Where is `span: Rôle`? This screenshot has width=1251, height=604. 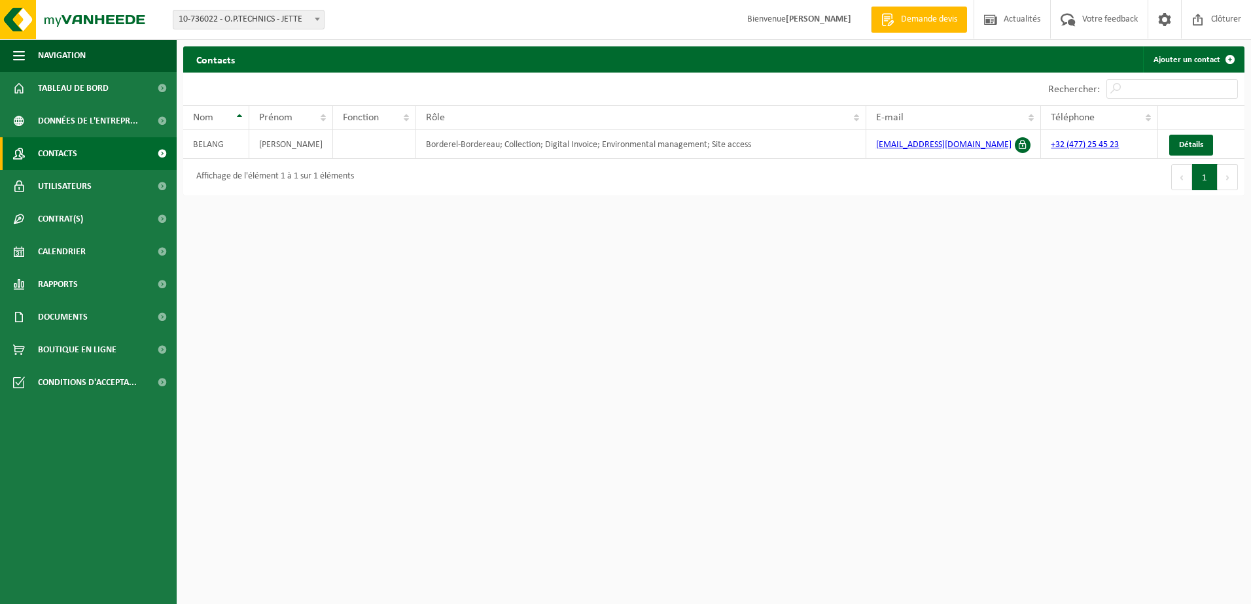 span: Rôle is located at coordinates (435, 118).